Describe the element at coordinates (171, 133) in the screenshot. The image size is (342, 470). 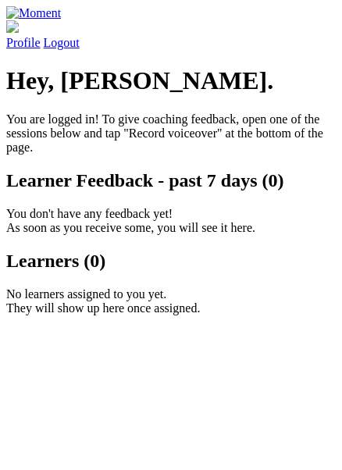
I see `p: You are logged in! To give coaching feedback, open one of the sessions below and tap "Record voic...` at that location.